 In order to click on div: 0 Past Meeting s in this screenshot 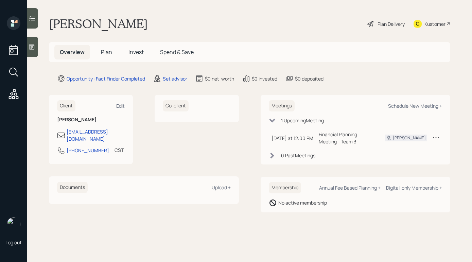, I will do `click(298, 155)`.